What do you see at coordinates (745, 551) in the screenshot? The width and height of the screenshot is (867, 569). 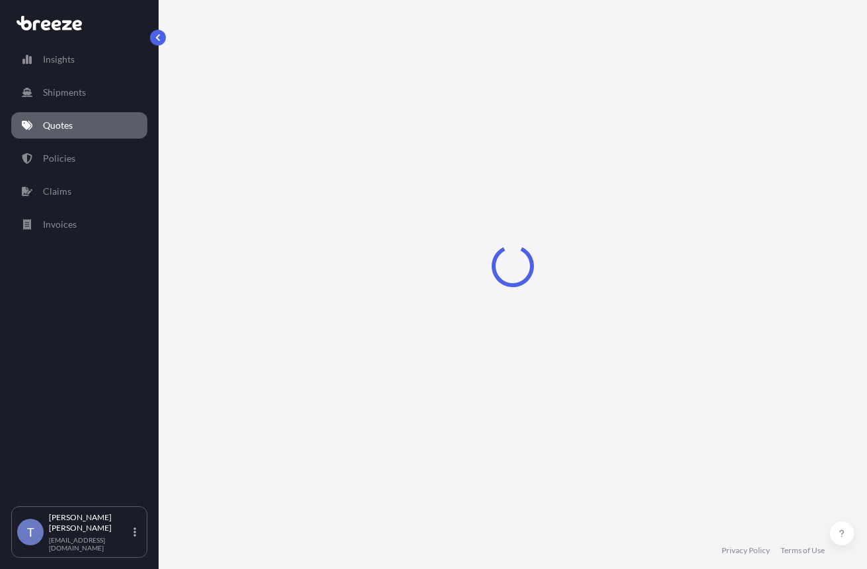 I see `a: Privacy Policy` at bounding box center [745, 551].